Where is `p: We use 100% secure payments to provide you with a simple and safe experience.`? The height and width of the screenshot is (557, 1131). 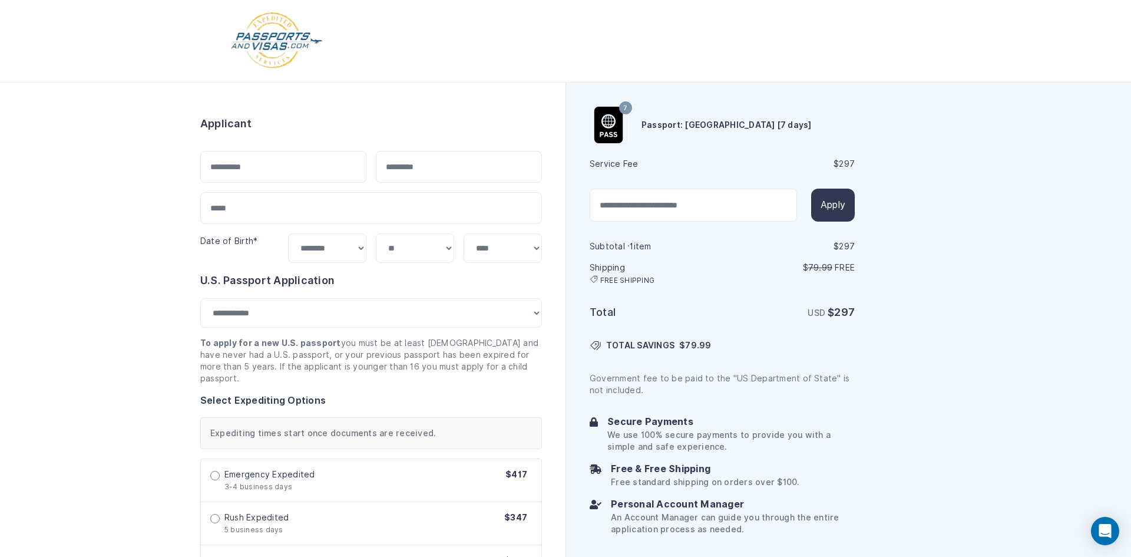 p: We use 100% secure payments to provide you with a simple and safe experience. is located at coordinates (731, 441).